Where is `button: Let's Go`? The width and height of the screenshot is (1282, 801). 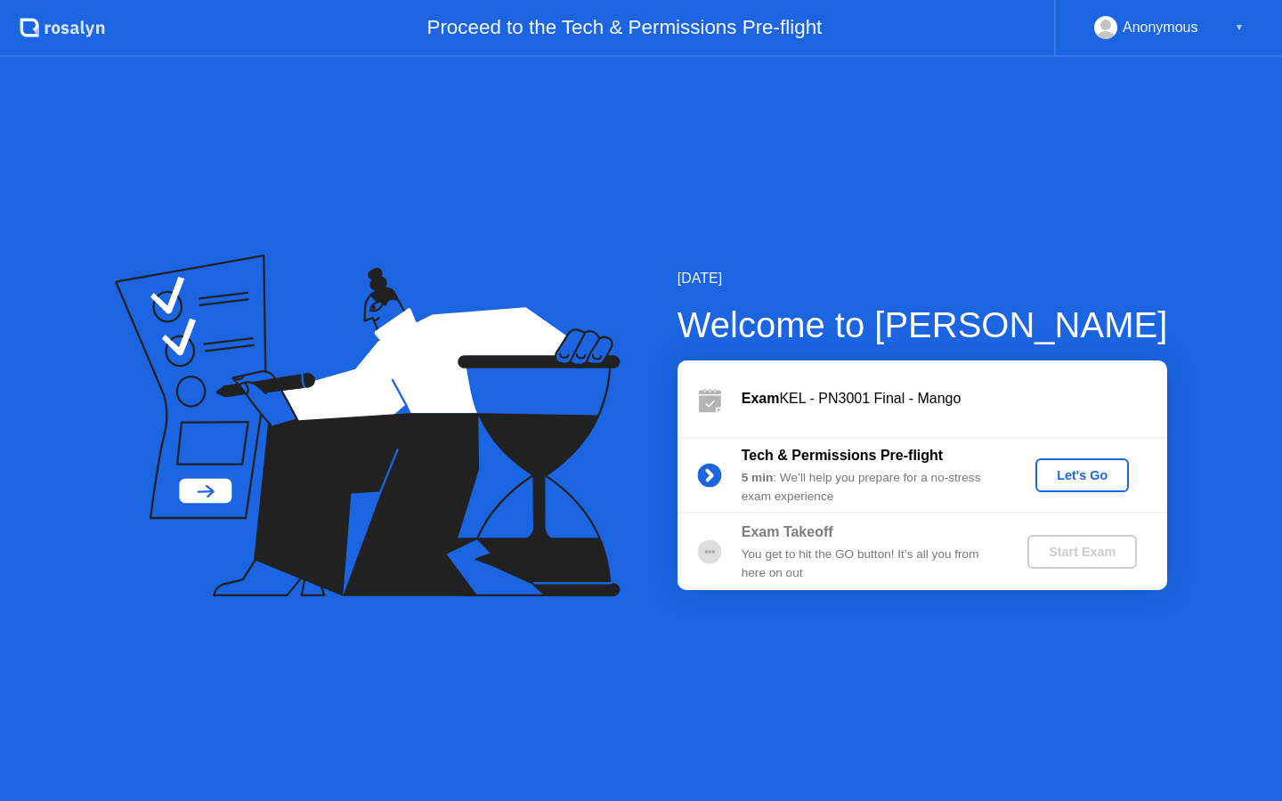 button: Let's Go is located at coordinates (1082, 475).